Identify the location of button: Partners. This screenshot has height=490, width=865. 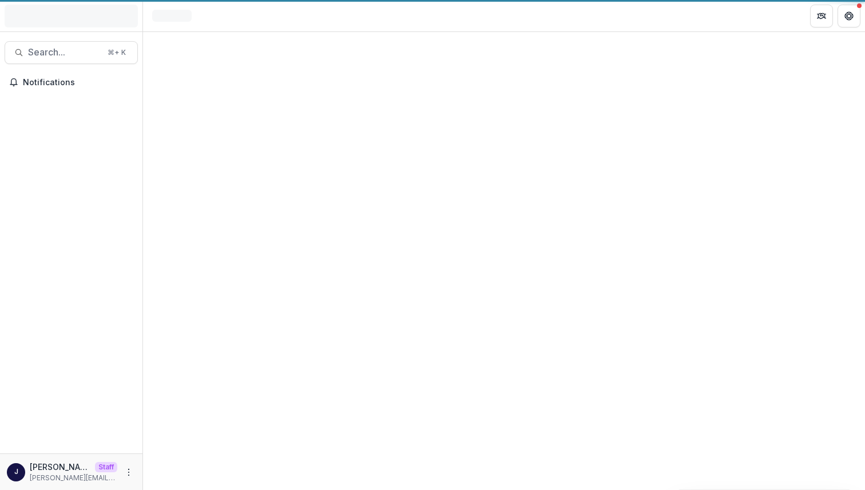
(822, 16).